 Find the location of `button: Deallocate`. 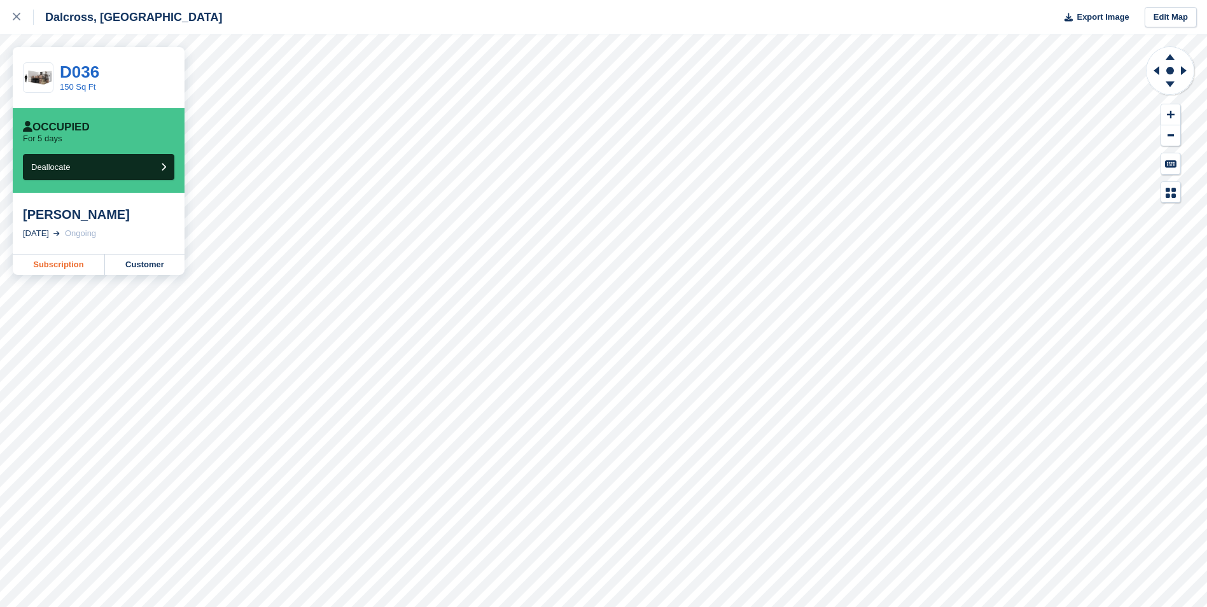

button: Deallocate is located at coordinates (99, 167).